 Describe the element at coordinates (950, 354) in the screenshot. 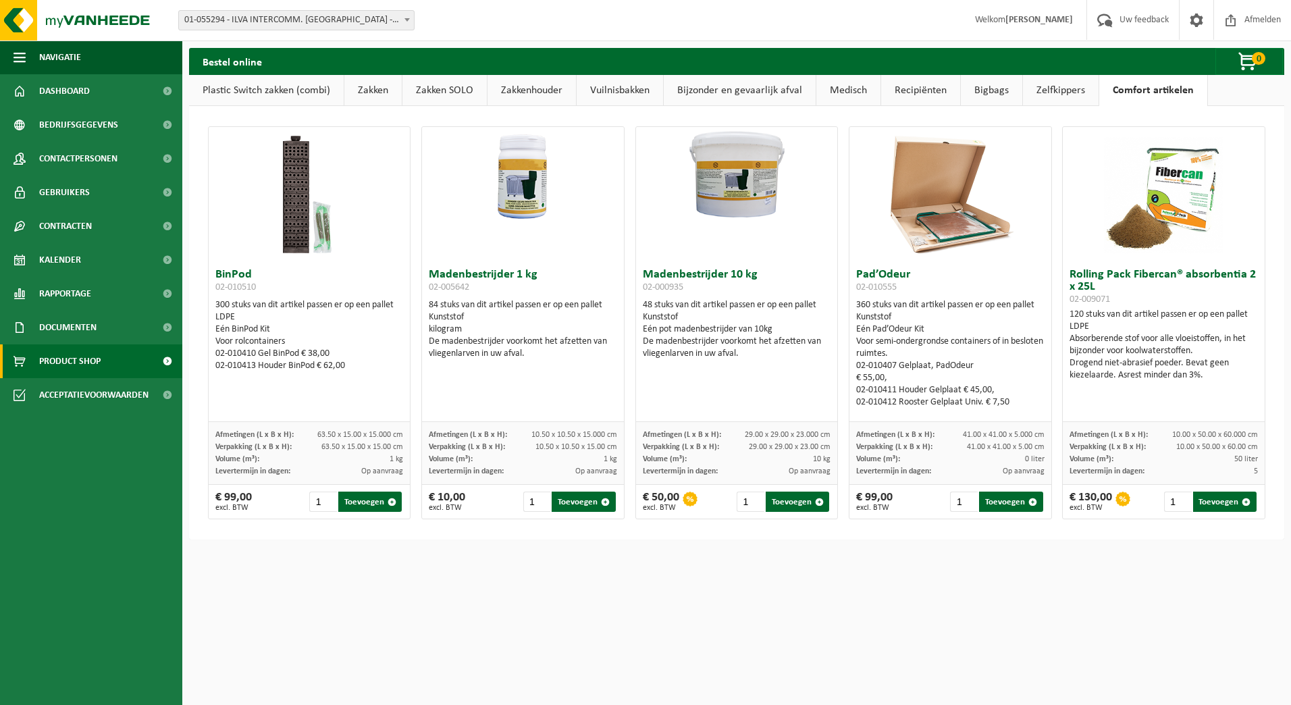

I see `div: 360 stuks van dit artikel passen er op een pallet` at that location.